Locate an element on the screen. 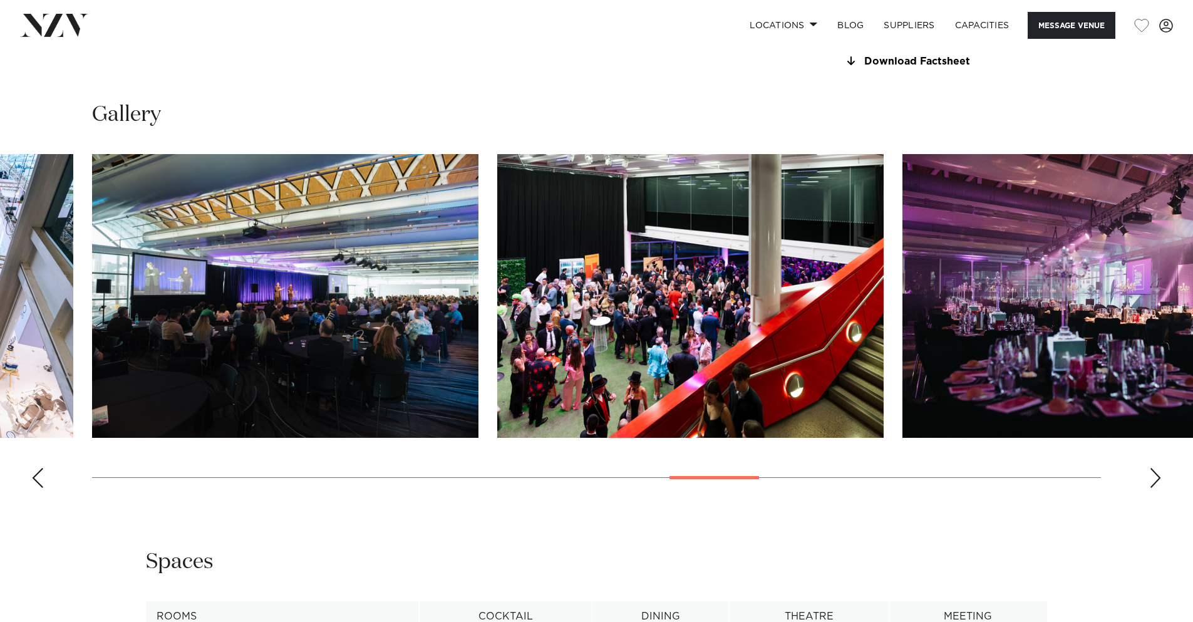 The width and height of the screenshot is (1193, 622). swiper-slide: 18 / 28 is located at coordinates (690, 295).